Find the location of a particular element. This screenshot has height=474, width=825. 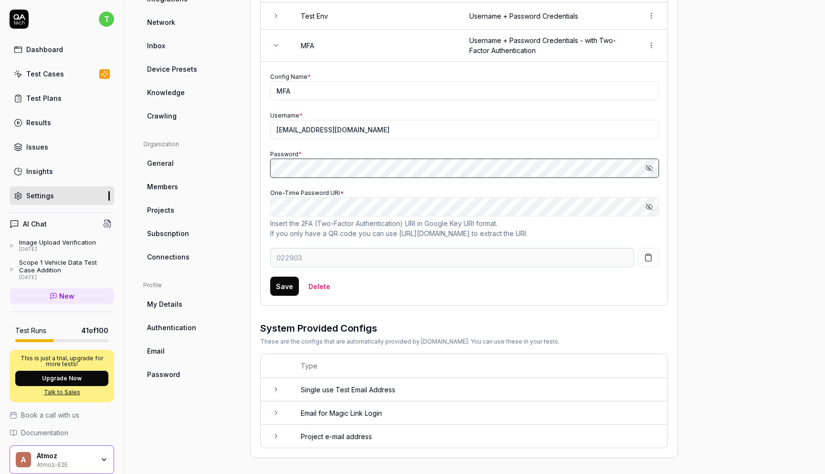

a: Google Key URI format is located at coordinates (460, 223).